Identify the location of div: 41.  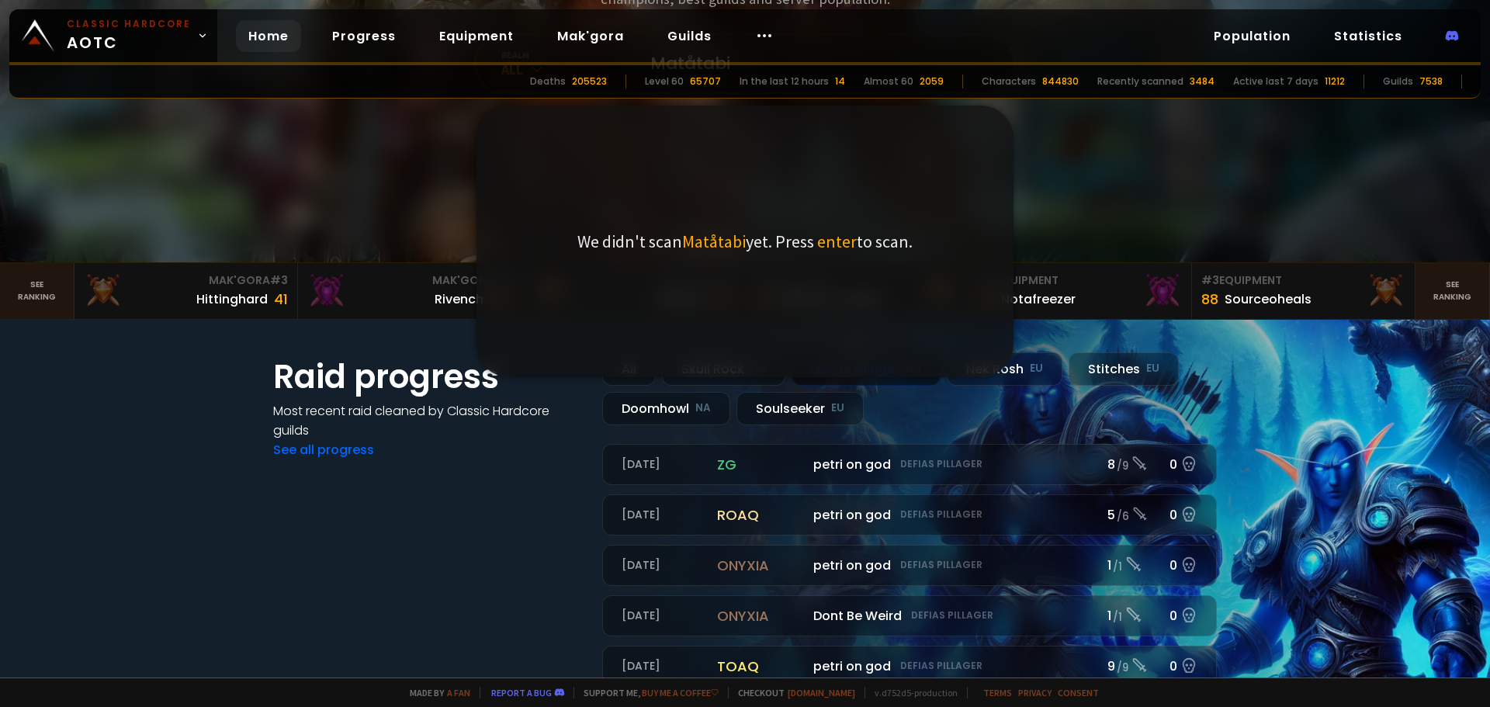
(281, 299).